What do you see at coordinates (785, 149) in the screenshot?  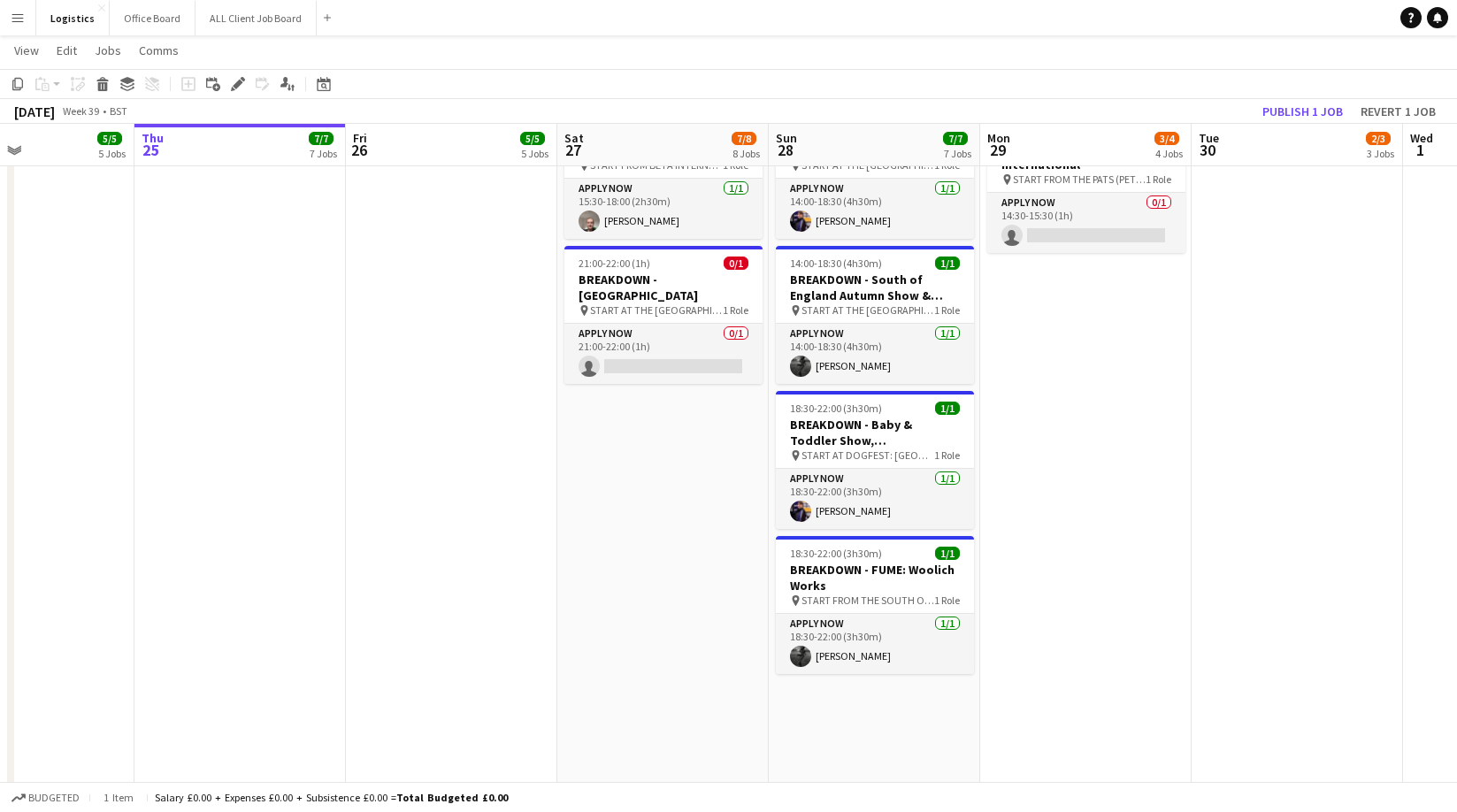 I see `span: 28` at bounding box center [785, 149].